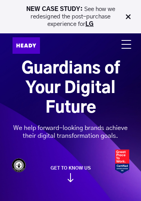 The height and width of the screenshot is (201, 141). Describe the element at coordinates (71, 173) in the screenshot. I see `a: GET TO KNOW US` at that location.